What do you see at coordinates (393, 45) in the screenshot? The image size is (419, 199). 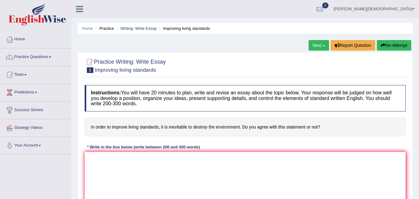 I see `button: Re-Attempt` at bounding box center [393, 45].